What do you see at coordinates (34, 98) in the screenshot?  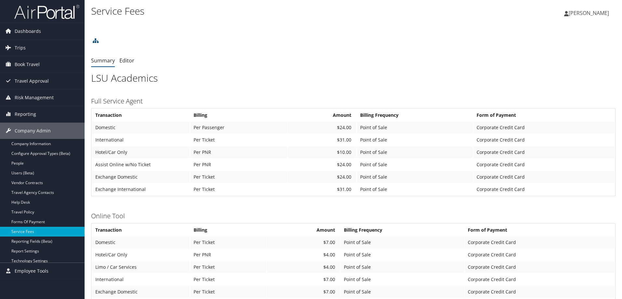 I see `span: Risk Management` at bounding box center [34, 98].